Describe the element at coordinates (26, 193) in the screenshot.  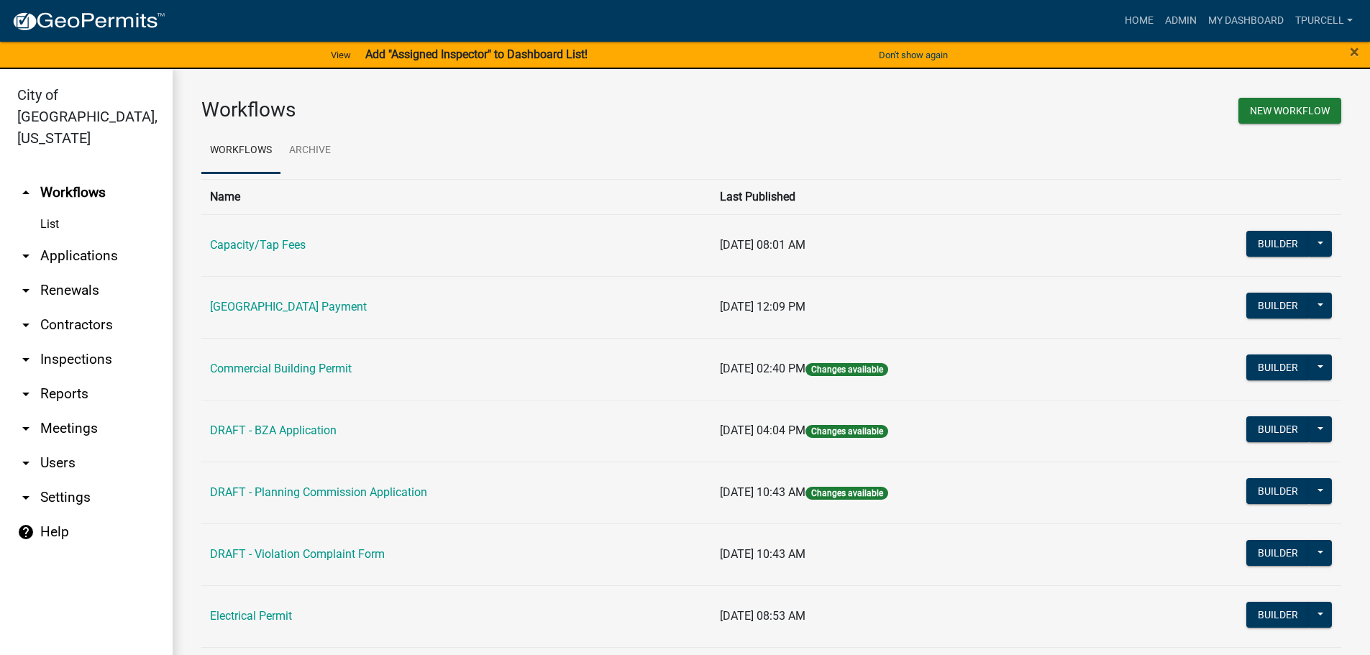
I see `i: arrow_drop_up` at that location.